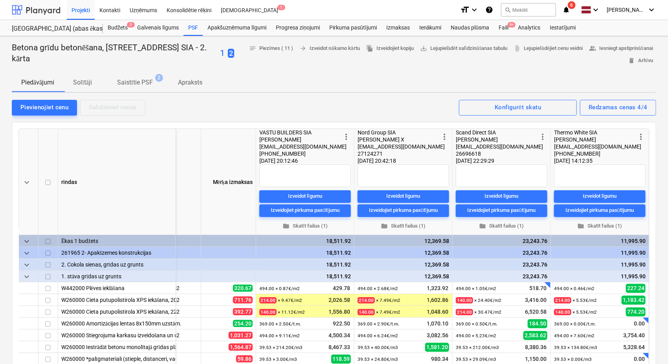  I want to click on button: Konfigurēt skatu, so click(518, 108).